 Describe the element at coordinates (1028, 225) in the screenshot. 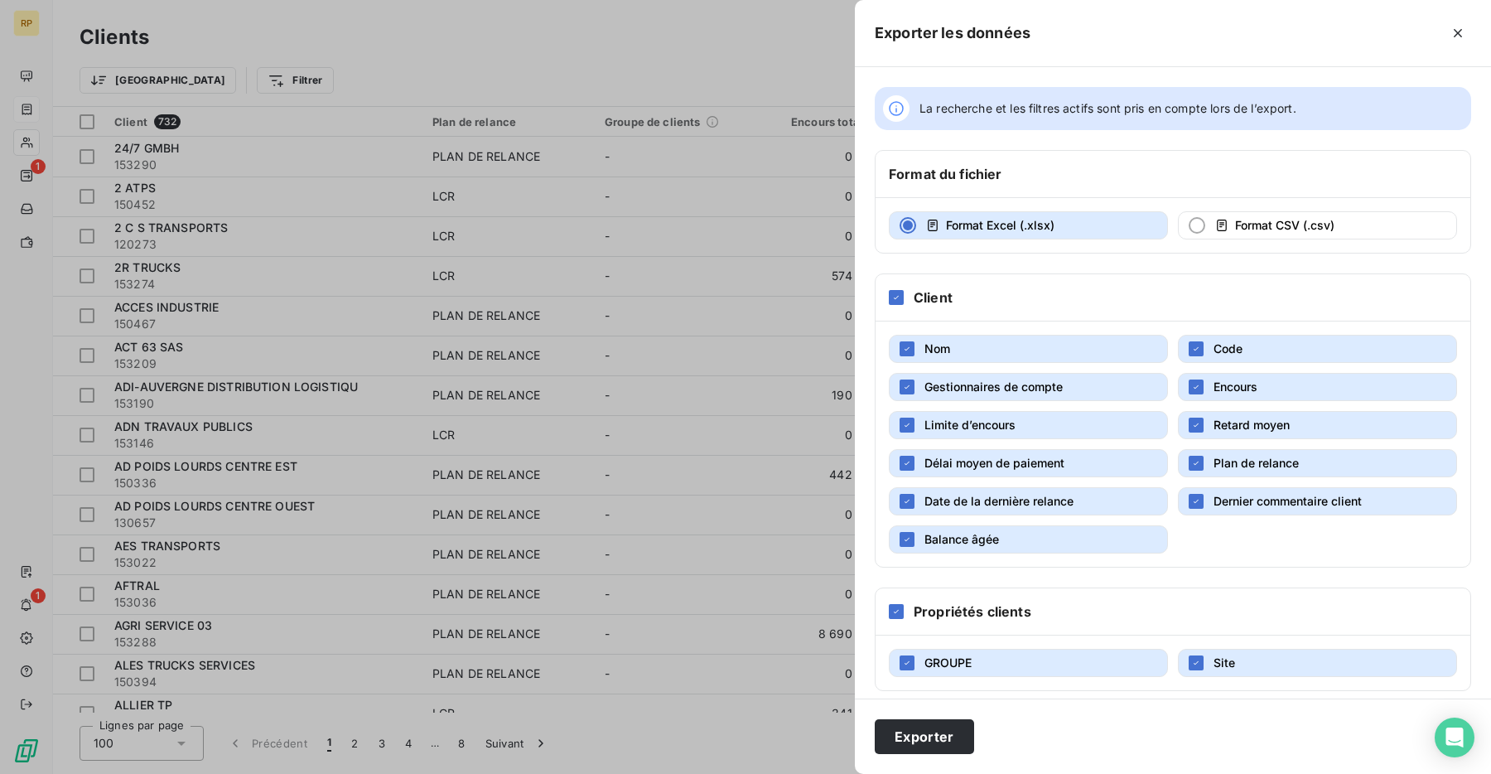

I see `button: Format Excel (.xlsx)` at that location.